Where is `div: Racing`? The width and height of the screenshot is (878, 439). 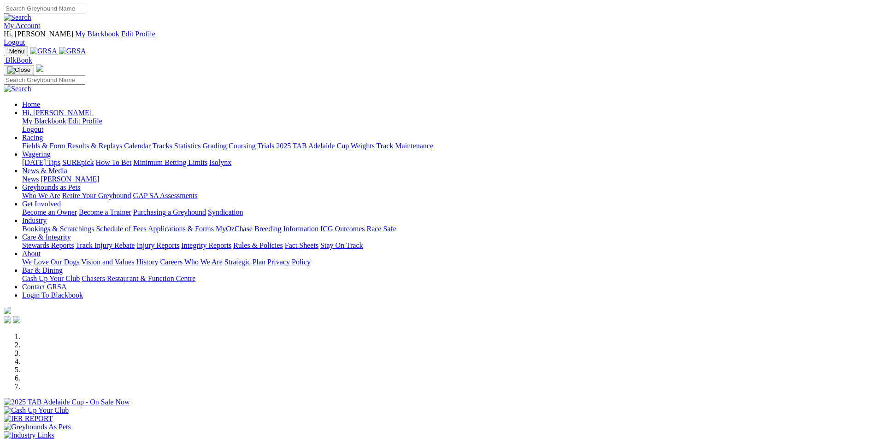
div: Racing is located at coordinates (448, 146).